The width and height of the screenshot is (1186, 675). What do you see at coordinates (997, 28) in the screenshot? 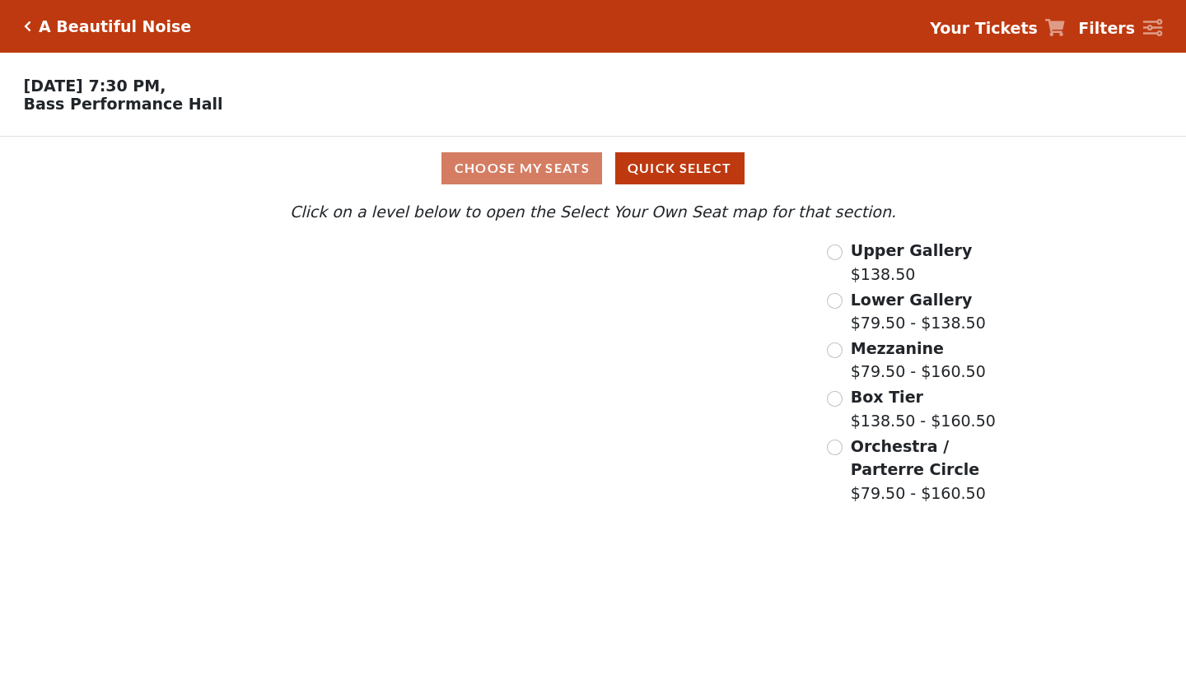
I see `a: Your Tickets` at bounding box center [997, 28].